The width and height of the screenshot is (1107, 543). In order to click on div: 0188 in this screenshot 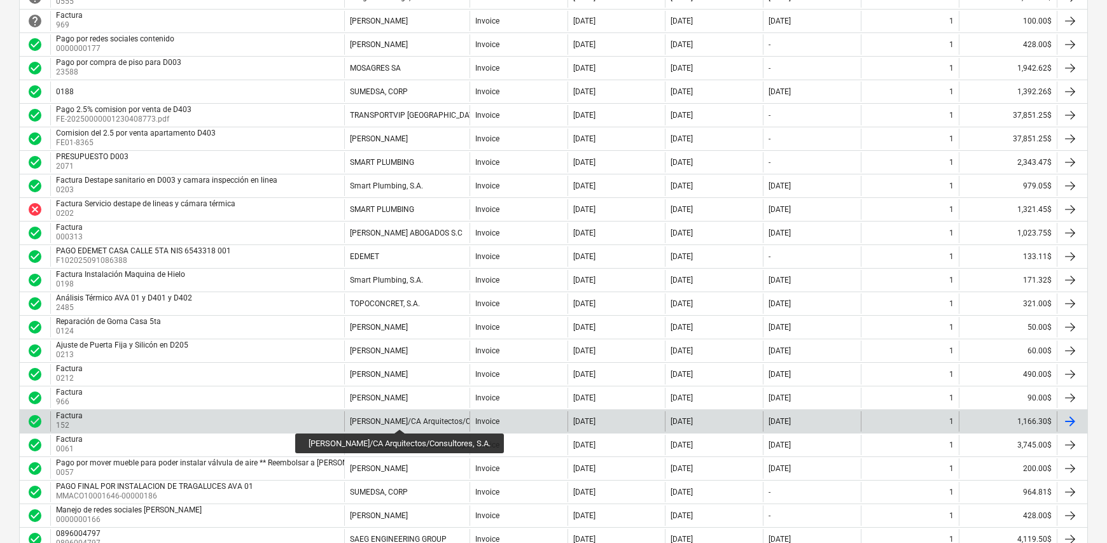, I will do `click(65, 92)`.